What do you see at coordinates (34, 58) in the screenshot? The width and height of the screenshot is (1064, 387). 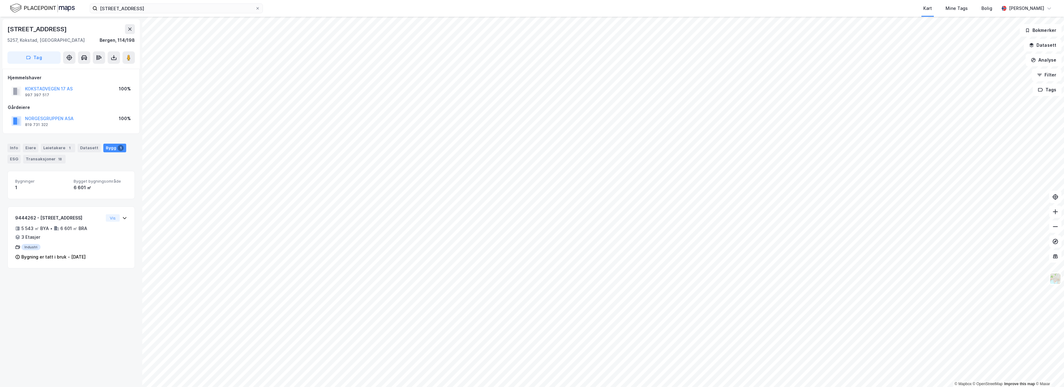 I see `button: Tag` at bounding box center [34, 58].